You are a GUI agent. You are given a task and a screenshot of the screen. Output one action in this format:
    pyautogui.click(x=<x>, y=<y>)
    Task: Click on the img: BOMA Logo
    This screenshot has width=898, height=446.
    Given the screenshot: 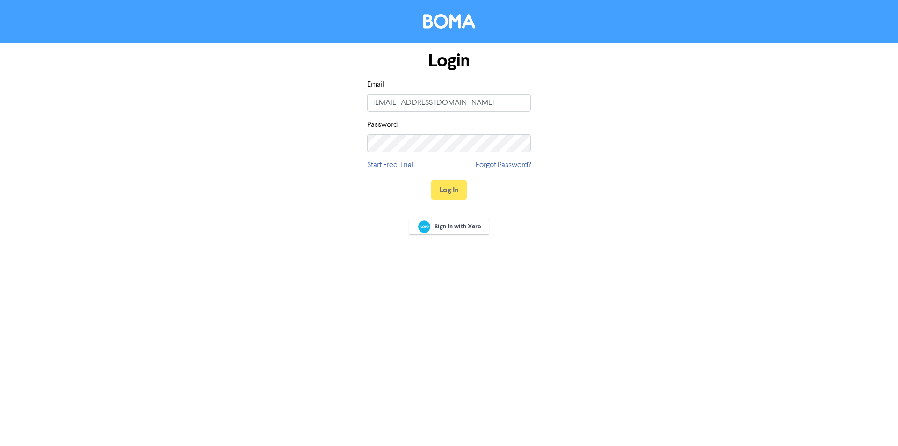 What is the action you would take?
    pyautogui.click(x=449, y=21)
    